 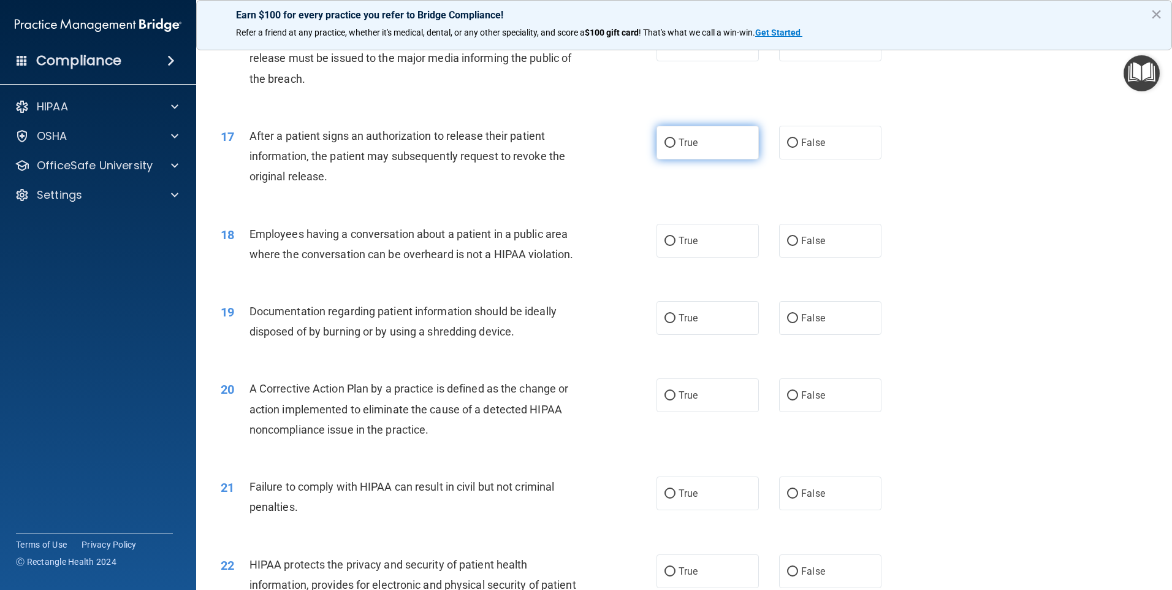 I want to click on p: Settings, so click(x=59, y=195).